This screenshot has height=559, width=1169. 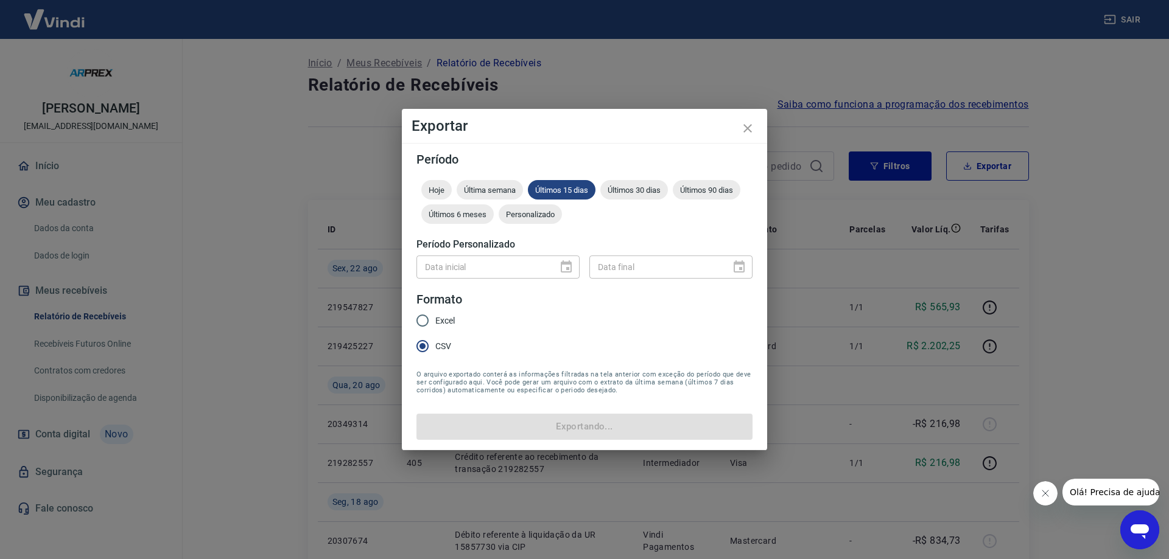 What do you see at coordinates (530, 214) in the screenshot?
I see `div: Personalizado` at bounding box center [530, 214].